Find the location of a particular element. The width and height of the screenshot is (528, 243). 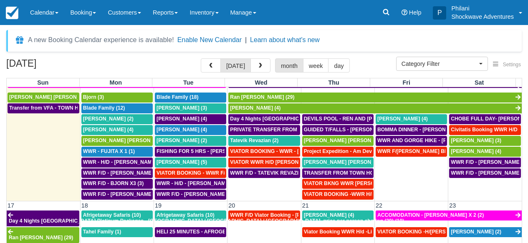

a: Tahel Family (1) is located at coordinates (117, 232).